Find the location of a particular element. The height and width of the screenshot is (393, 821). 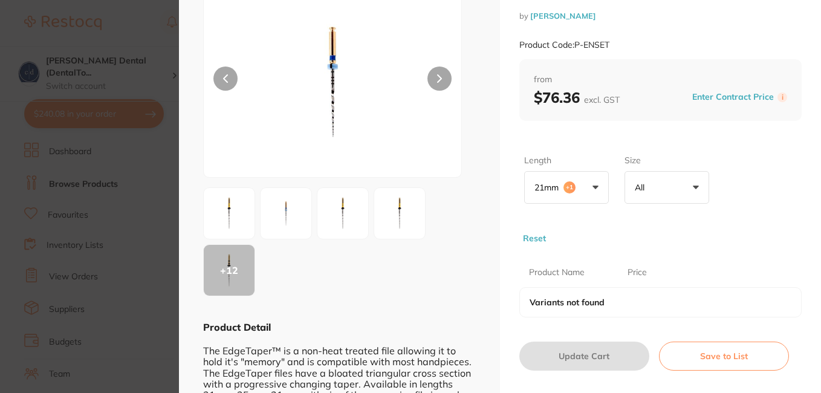

label: i is located at coordinates (783, 97).